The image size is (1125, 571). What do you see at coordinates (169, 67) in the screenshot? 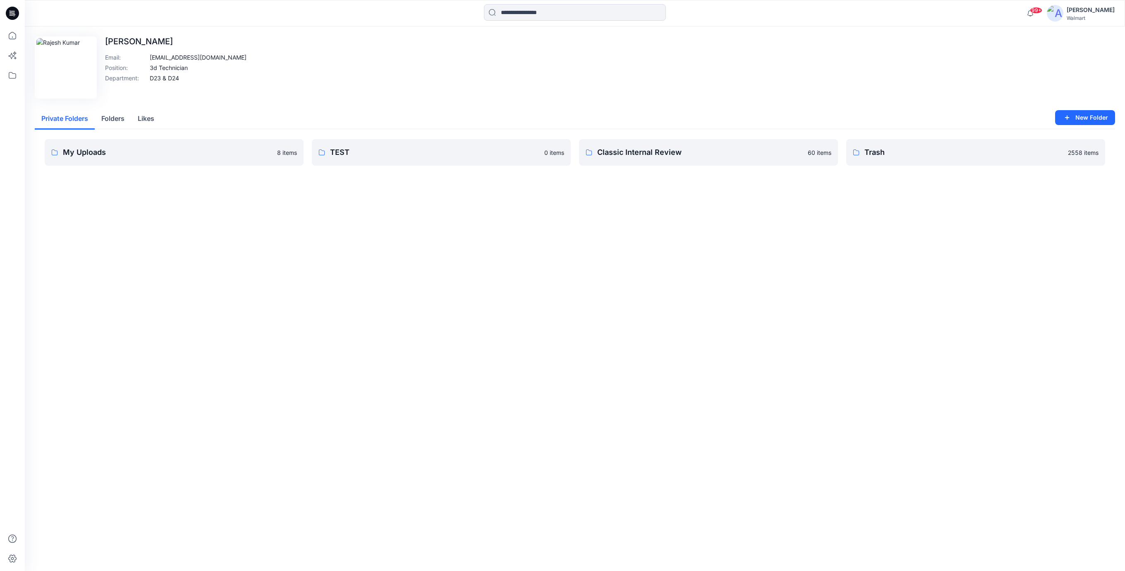
I see `p: 3d Technician` at bounding box center [169, 67].